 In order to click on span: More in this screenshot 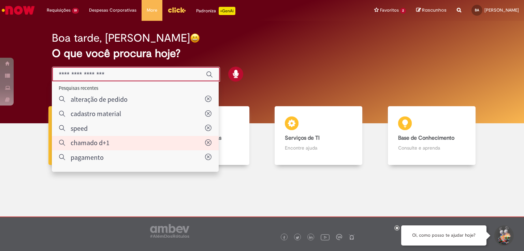, I will do `click(152, 10)`.